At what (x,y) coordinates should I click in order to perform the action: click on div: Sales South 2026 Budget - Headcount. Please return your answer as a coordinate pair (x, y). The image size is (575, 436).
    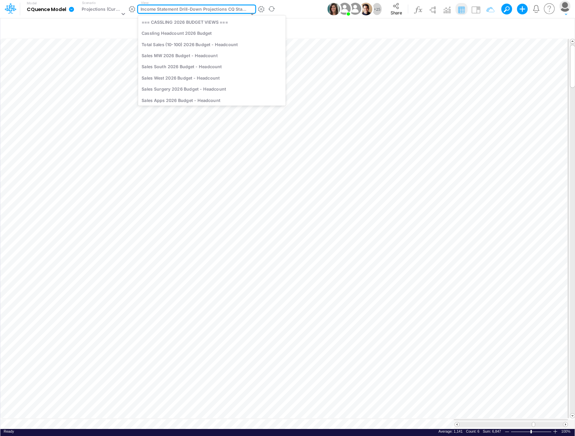
    Looking at the image, I should click on (211, 67).